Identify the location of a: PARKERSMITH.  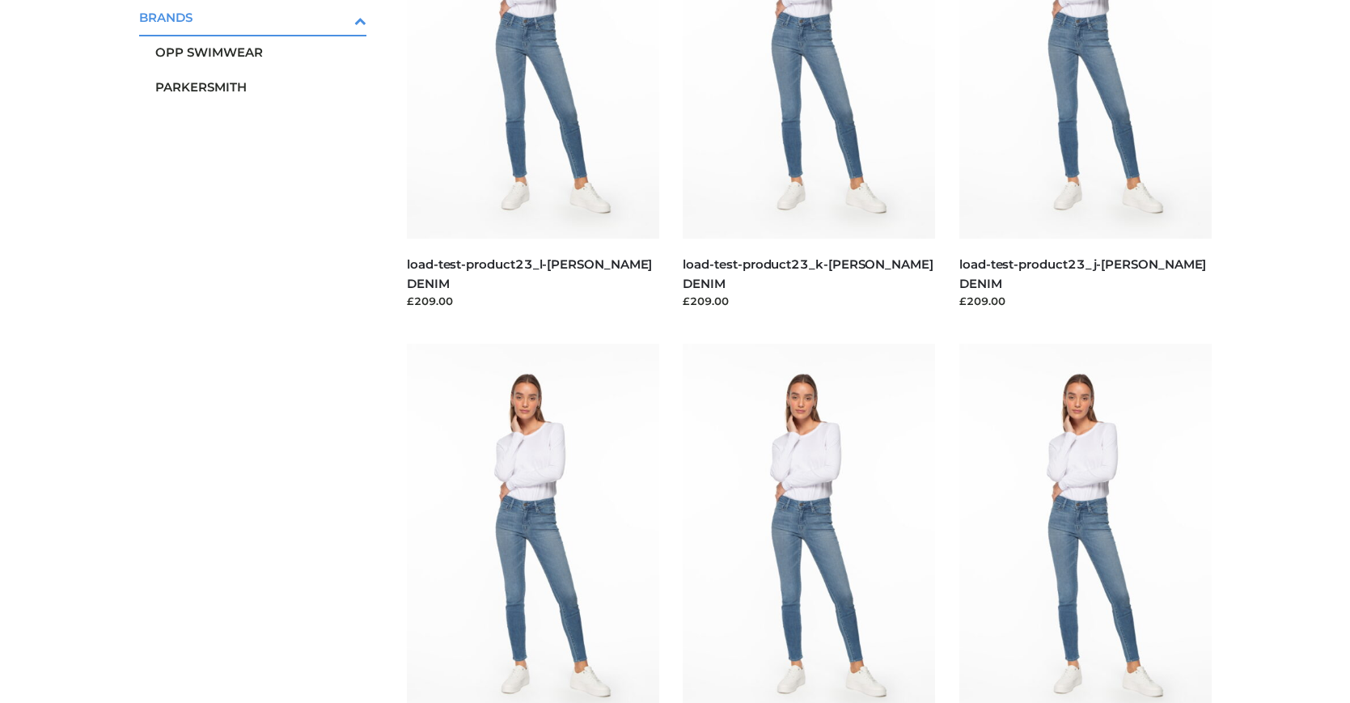
(261, 87).